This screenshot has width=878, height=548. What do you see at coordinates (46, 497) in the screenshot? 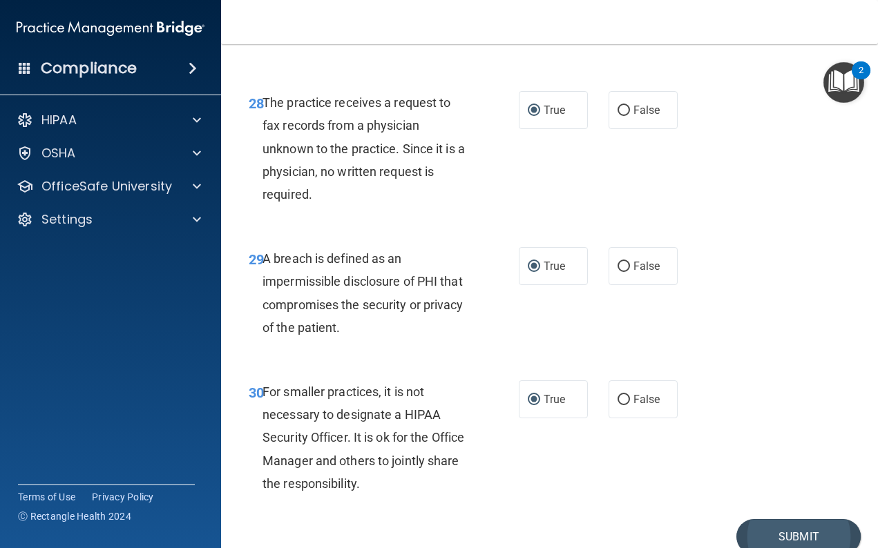
I see `a: Terms of Use` at bounding box center [46, 497].